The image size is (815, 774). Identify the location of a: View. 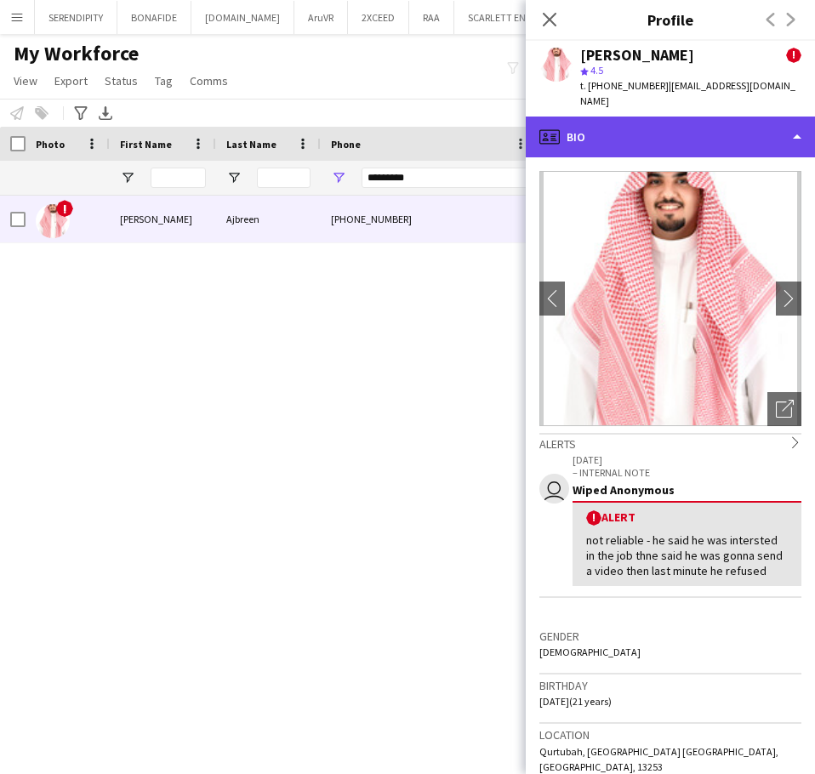
(26, 81).